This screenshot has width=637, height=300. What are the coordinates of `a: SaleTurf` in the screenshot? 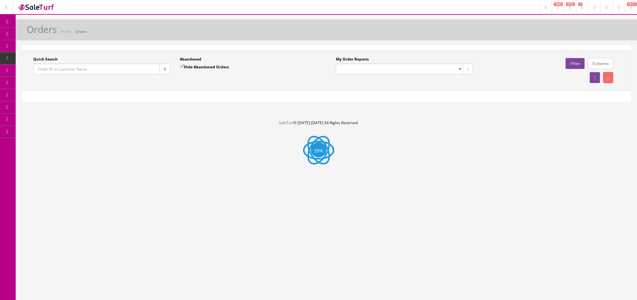 It's located at (286, 123).